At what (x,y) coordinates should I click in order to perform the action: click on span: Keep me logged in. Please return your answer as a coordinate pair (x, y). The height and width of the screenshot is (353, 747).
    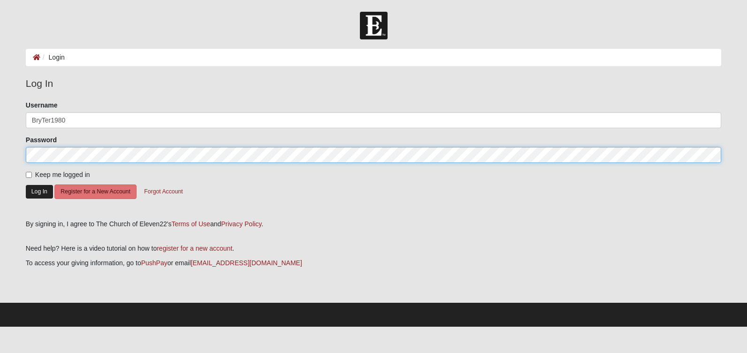
    Looking at the image, I should click on (62, 175).